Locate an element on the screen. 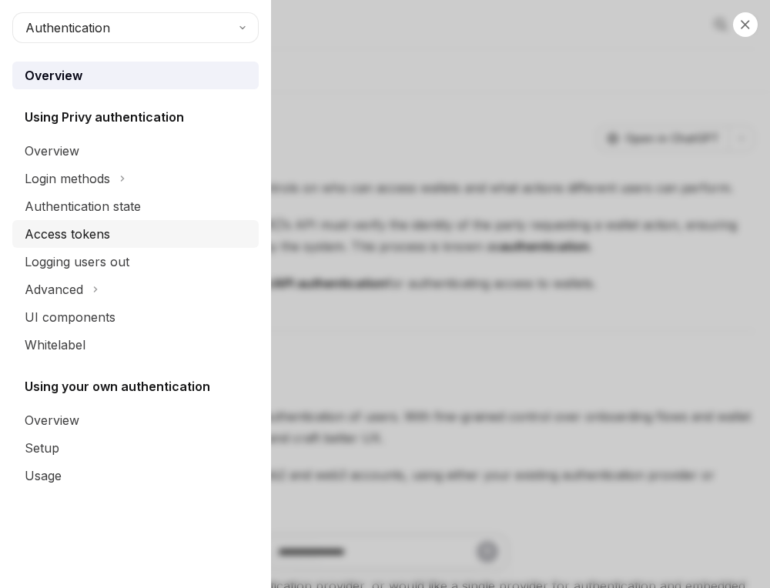  a: Setup is located at coordinates (136, 448).